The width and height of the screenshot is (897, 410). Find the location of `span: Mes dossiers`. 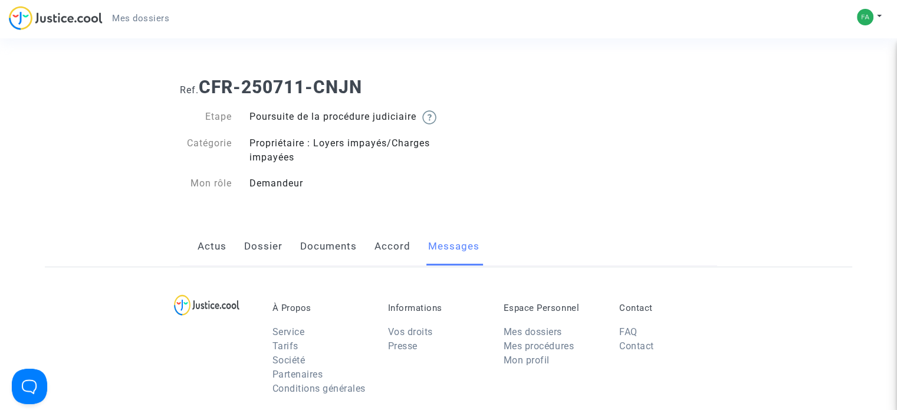

span: Mes dossiers is located at coordinates (140, 18).